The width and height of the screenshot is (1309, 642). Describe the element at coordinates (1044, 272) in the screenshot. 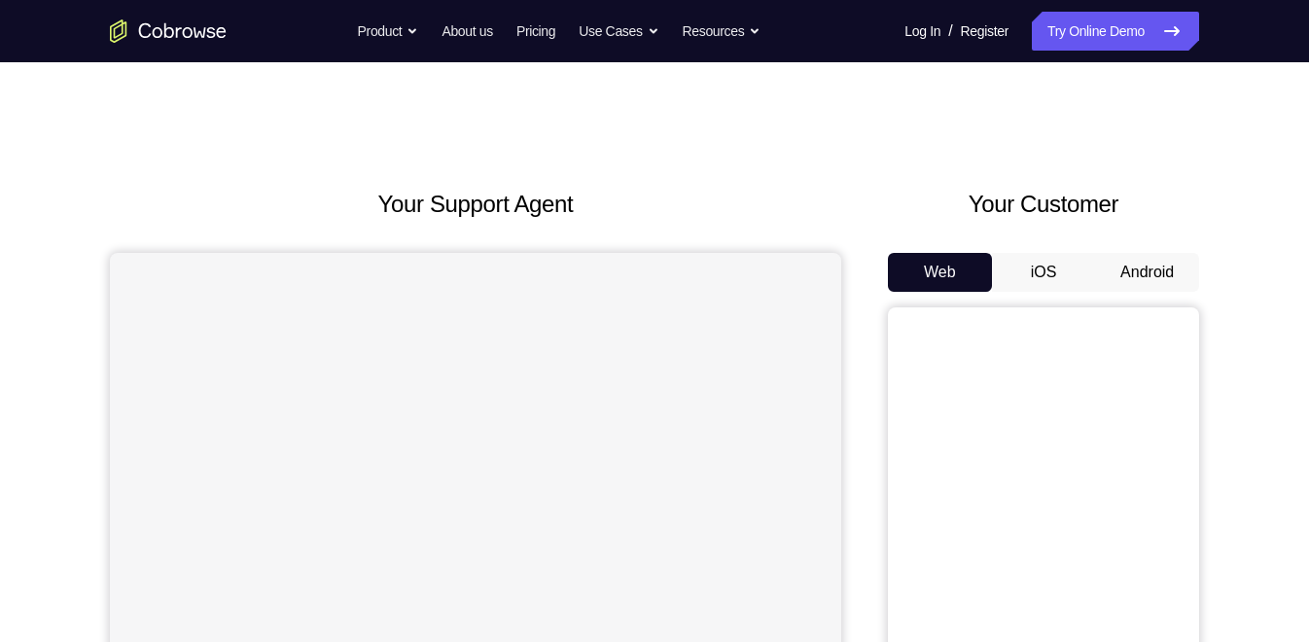

I see `button: iOS` at that location.